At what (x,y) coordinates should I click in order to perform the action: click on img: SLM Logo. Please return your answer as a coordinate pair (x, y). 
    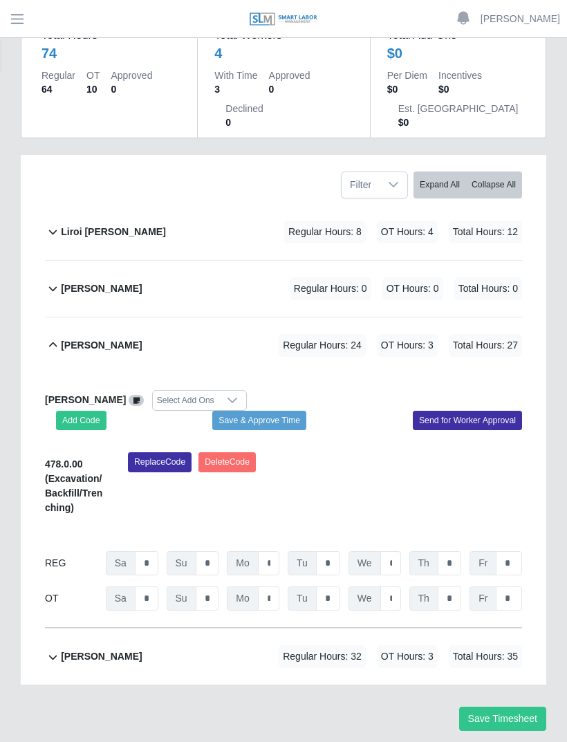
    Looking at the image, I should click on (284, 19).